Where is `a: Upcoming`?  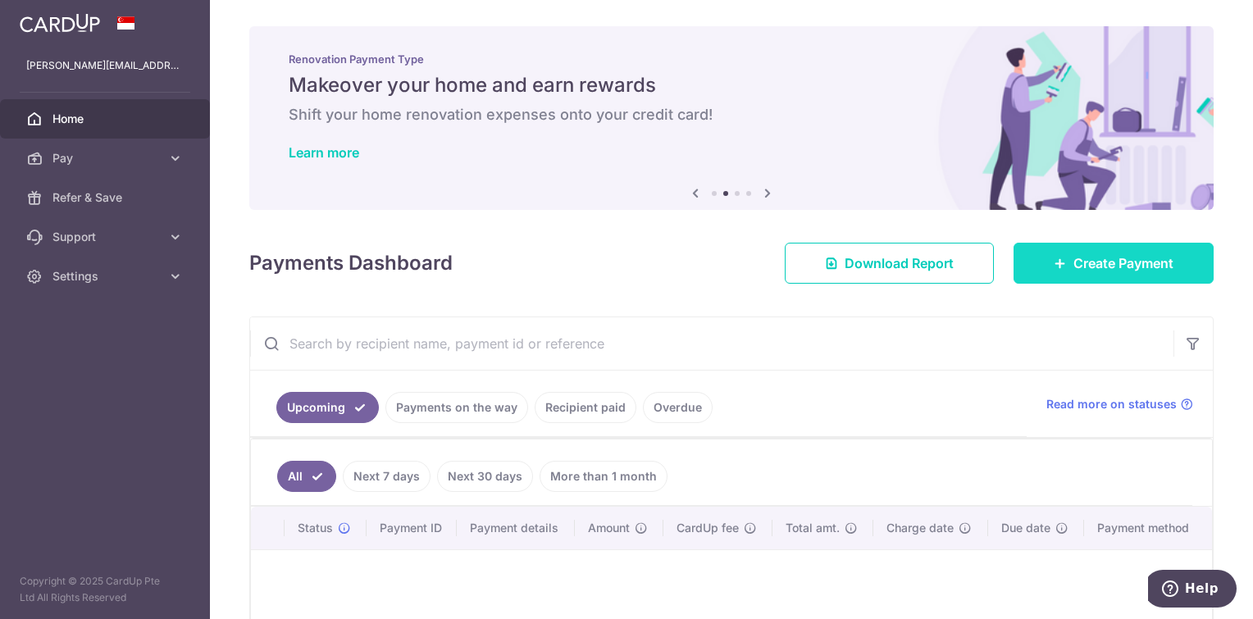 a: Upcoming is located at coordinates (327, 407).